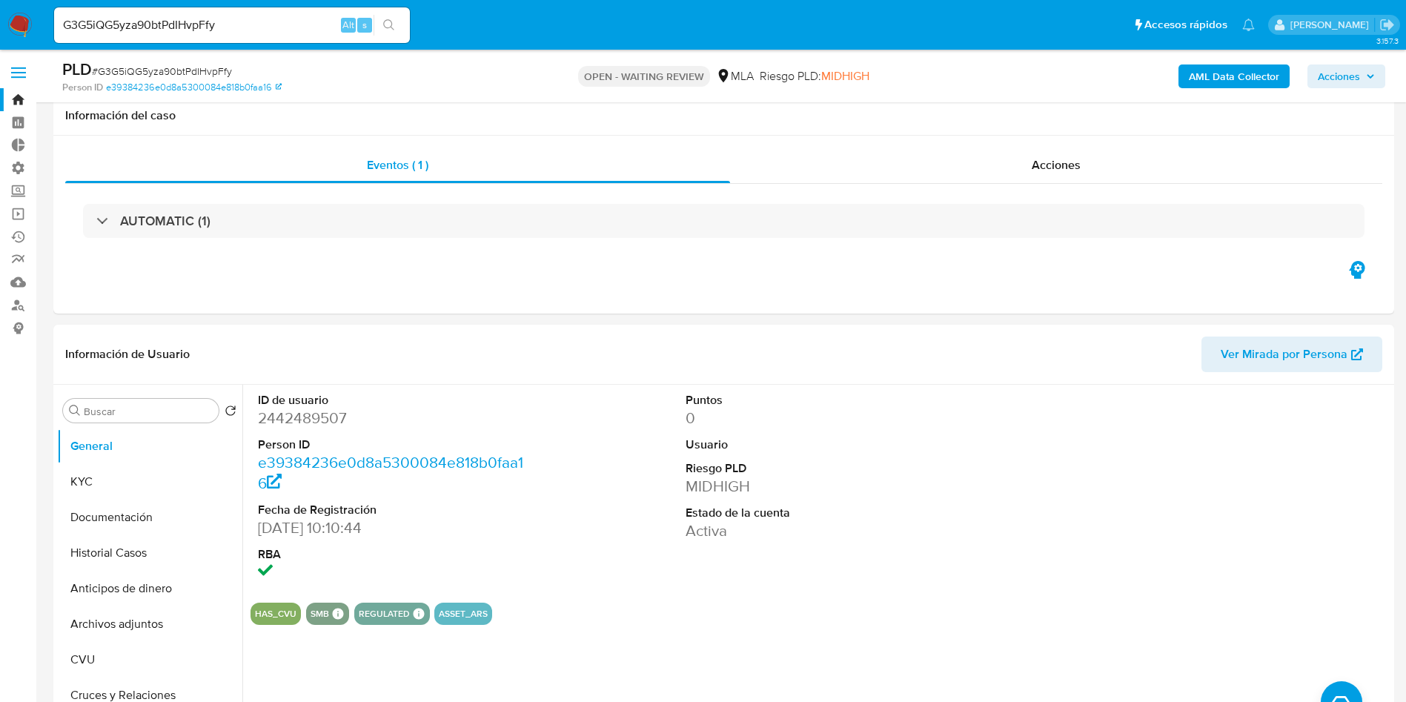 The image size is (1406, 702). What do you see at coordinates (820, 531) in the screenshot?
I see `dd: Activa` at bounding box center [820, 531].